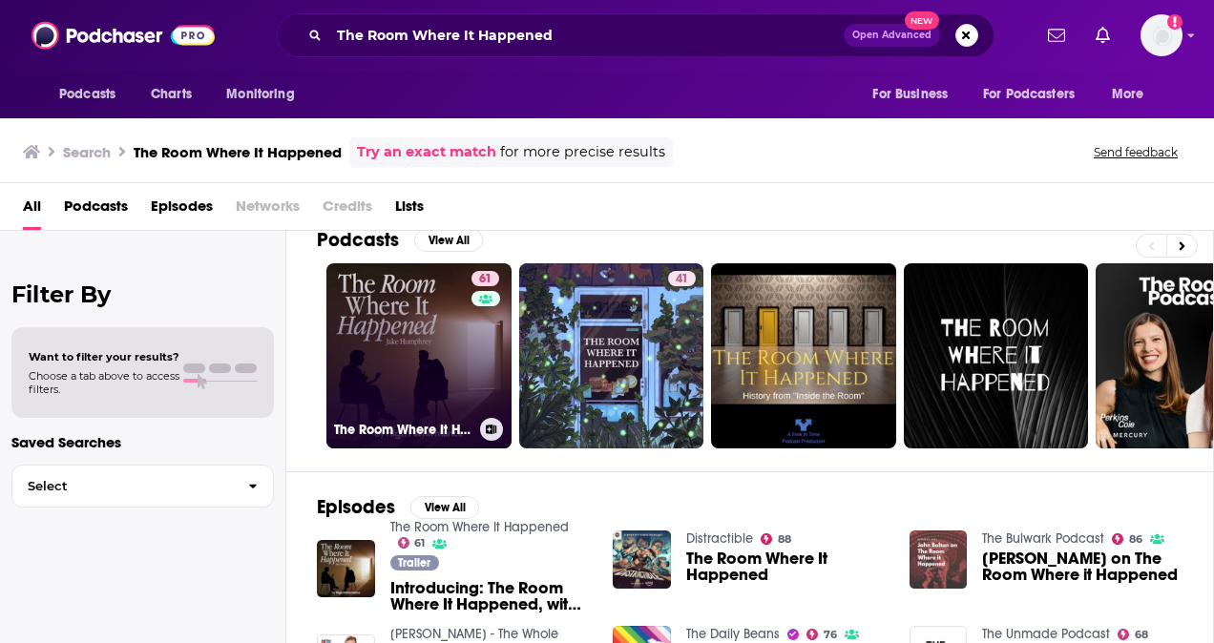  I want to click on h2: Filter By, so click(142, 294).